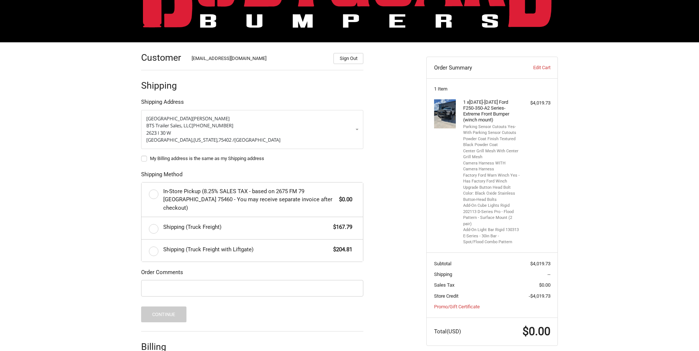 The height and width of the screenshot is (351, 699). What do you see at coordinates (252, 130) in the screenshot?
I see `a: Enter or select a different address` at bounding box center [252, 130].